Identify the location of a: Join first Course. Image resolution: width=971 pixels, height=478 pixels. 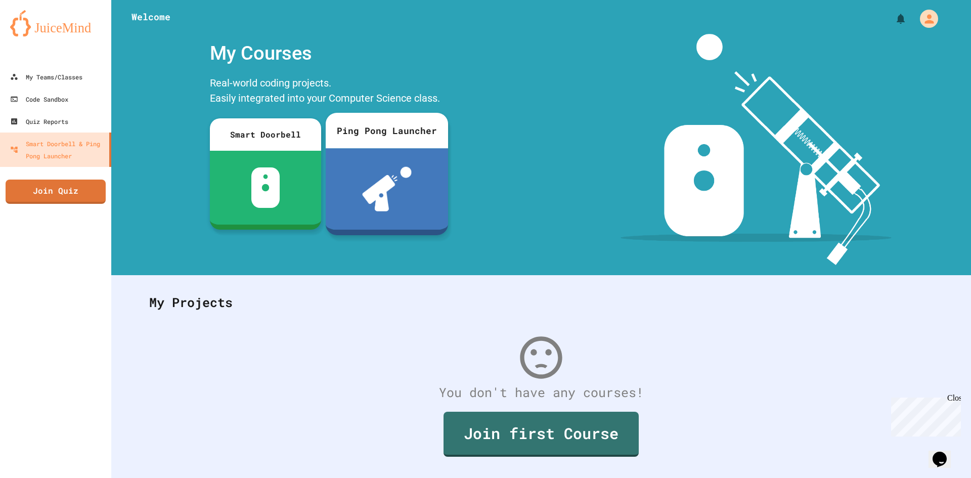
(541, 434).